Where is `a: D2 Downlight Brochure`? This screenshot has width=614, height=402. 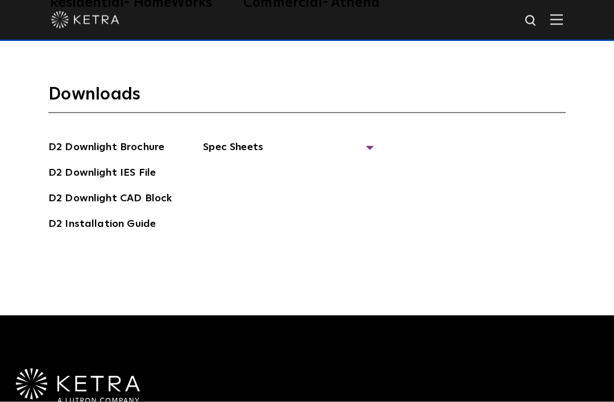
a: D2 Downlight Brochure is located at coordinates (106, 148).